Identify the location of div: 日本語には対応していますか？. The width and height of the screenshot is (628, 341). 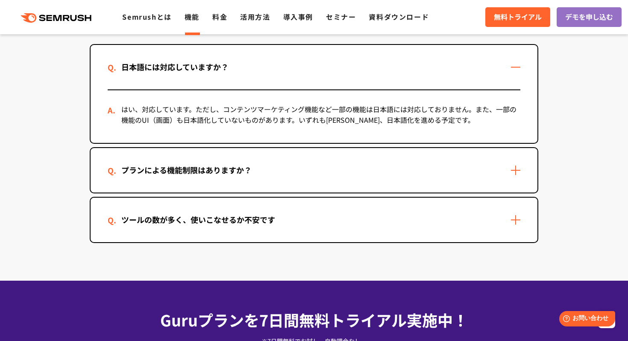
(175, 67).